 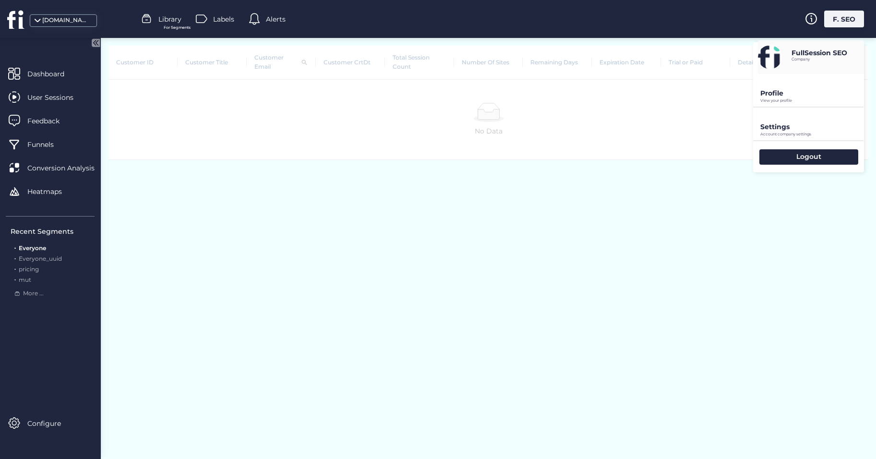 What do you see at coordinates (281, 62) in the screenshot?
I see `th: Customer Email` at bounding box center [281, 62].